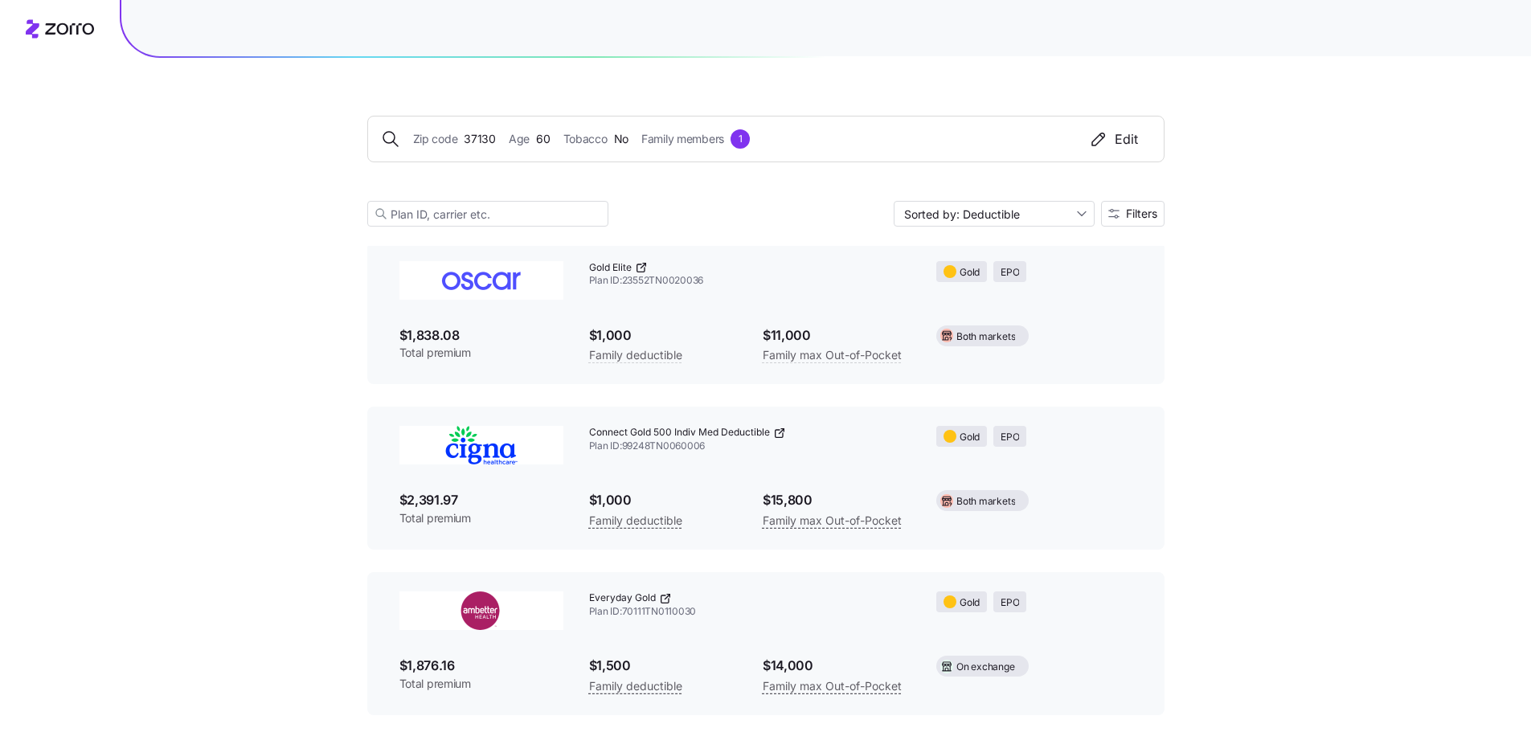 The image size is (1531, 732). I want to click on span: Tobacco, so click(585, 139).